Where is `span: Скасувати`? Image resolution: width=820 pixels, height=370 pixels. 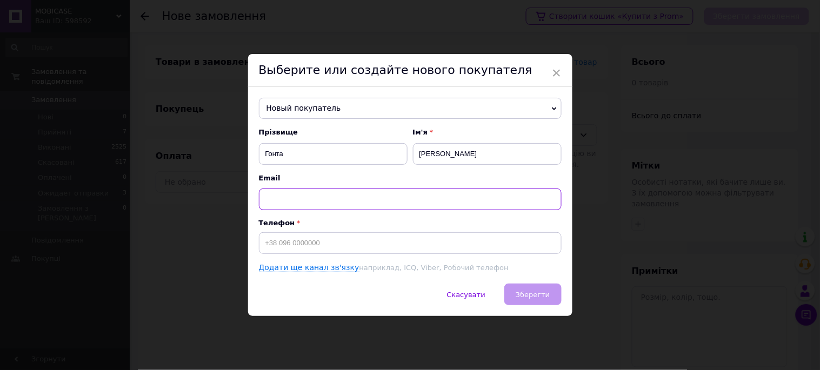 span: Скасувати is located at coordinates (466, 295).